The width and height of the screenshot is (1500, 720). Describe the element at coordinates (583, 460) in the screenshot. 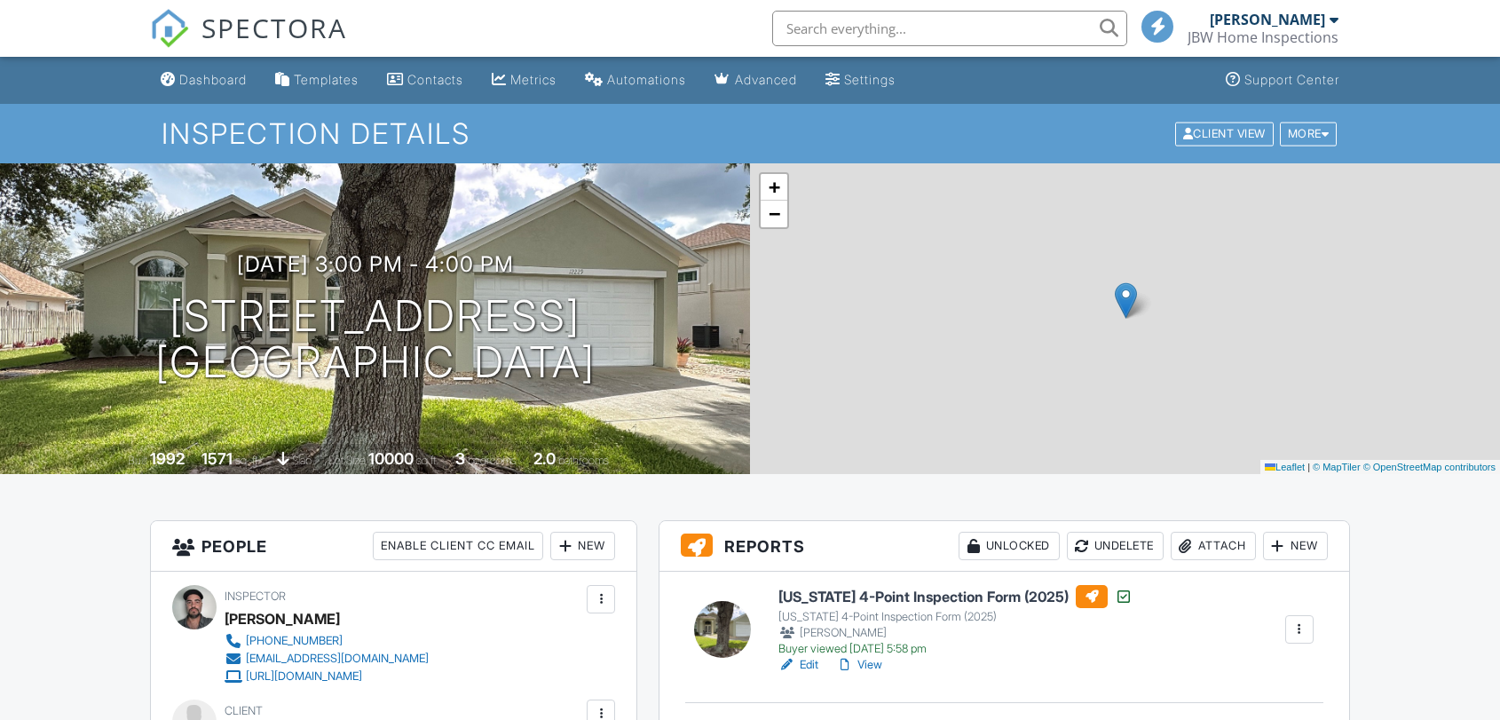

I see `span: bathrooms` at that location.